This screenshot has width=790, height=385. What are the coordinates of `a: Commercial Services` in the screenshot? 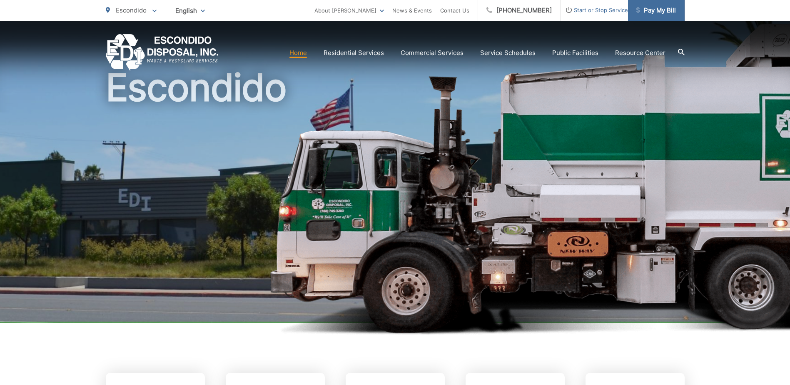 It's located at (432, 53).